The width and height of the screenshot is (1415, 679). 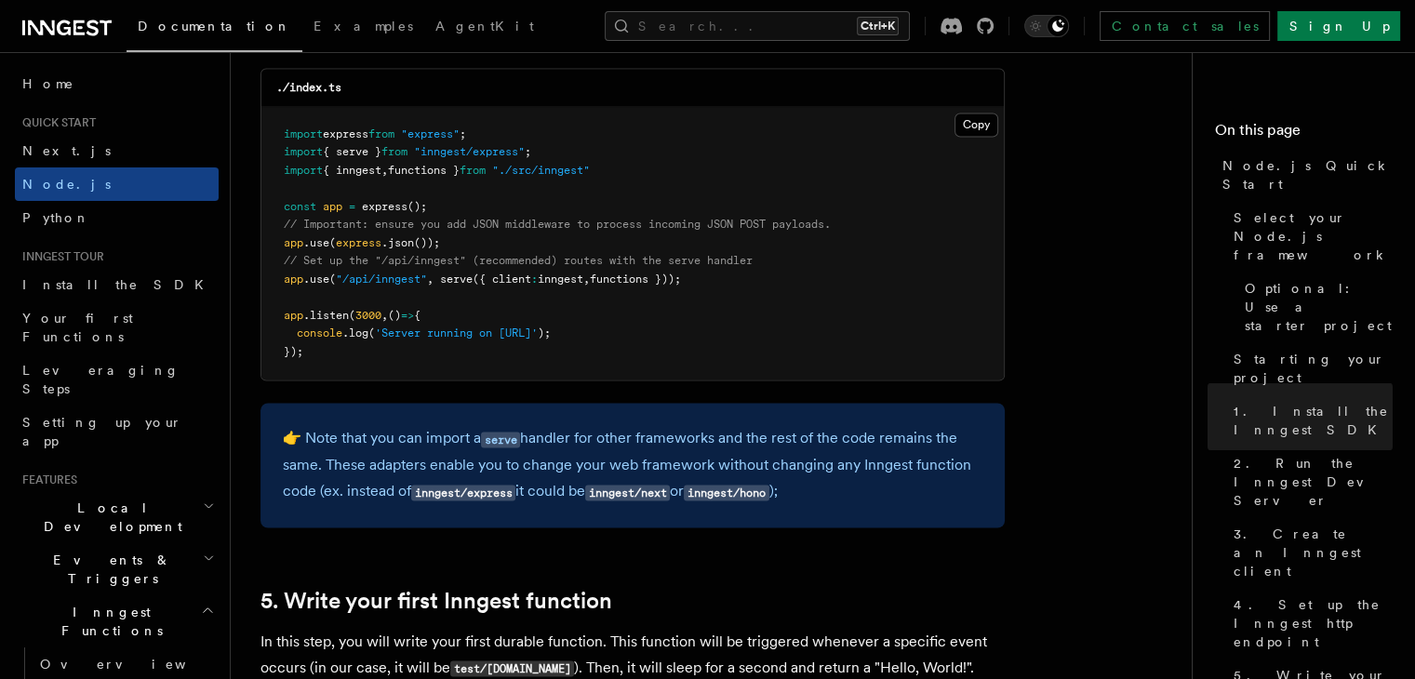 I want to click on span: functions }, so click(x=423, y=170).